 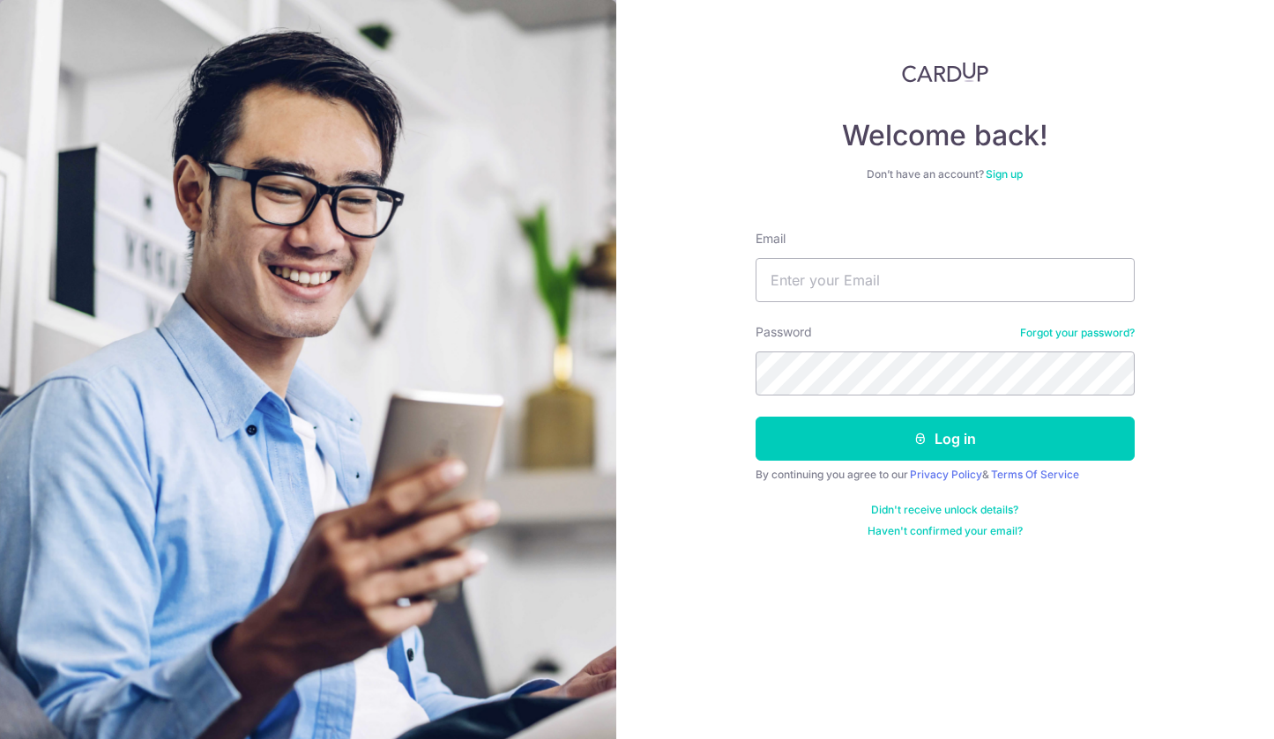 What do you see at coordinates (945, 136) in the screenshot?
I see `h4: Welcome back!` at bounding box center [945, 136].